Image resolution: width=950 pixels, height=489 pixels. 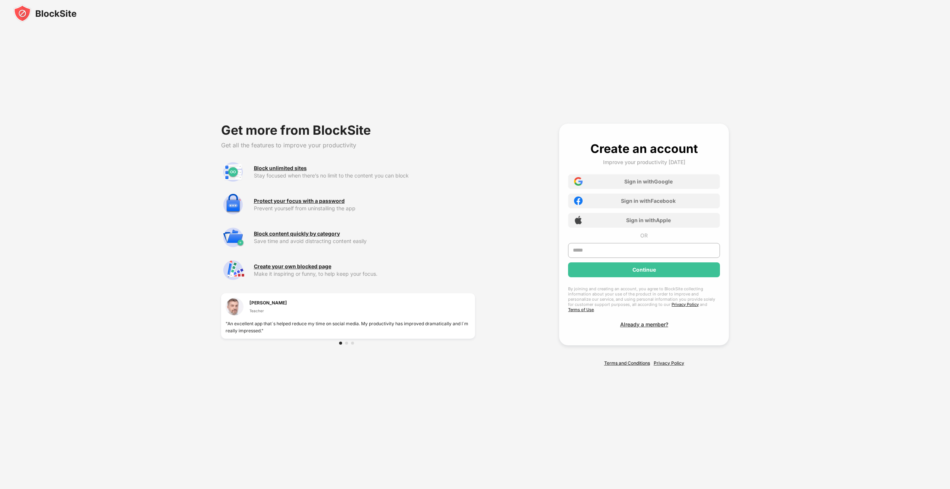 I want to click on div: "An excellent app that`s helped reduce my time on social media. My productivity has improved dram..., so click(x=348, y=327).